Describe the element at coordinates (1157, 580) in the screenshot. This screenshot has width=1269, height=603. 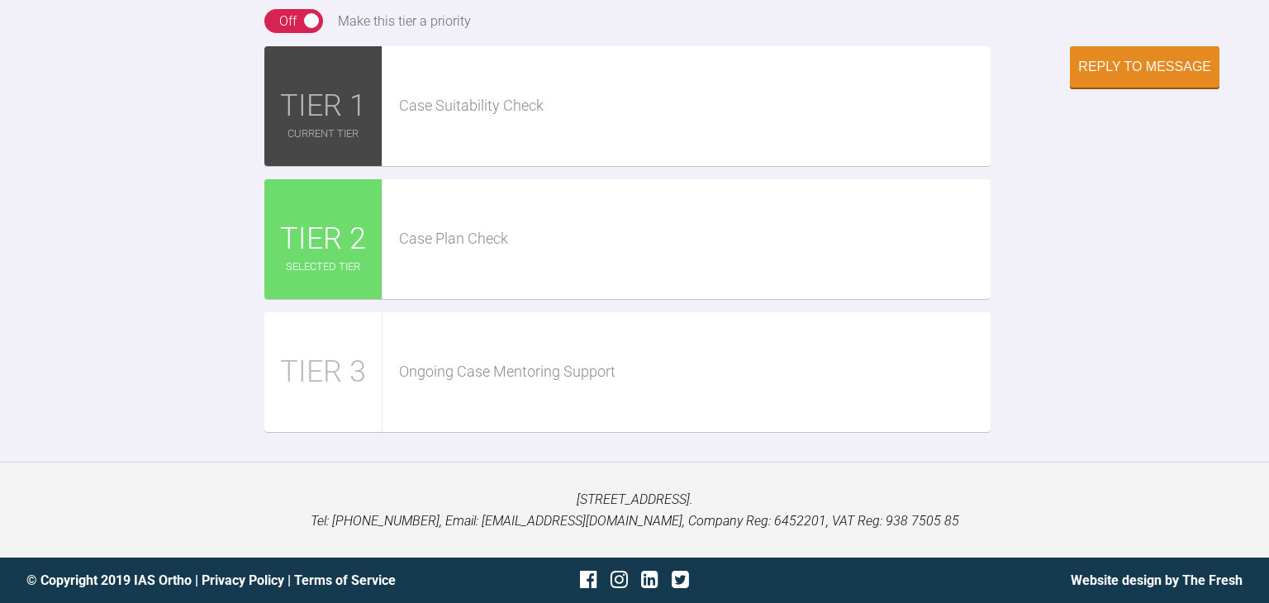
I see `a: Website design by The Fresh` at that location.